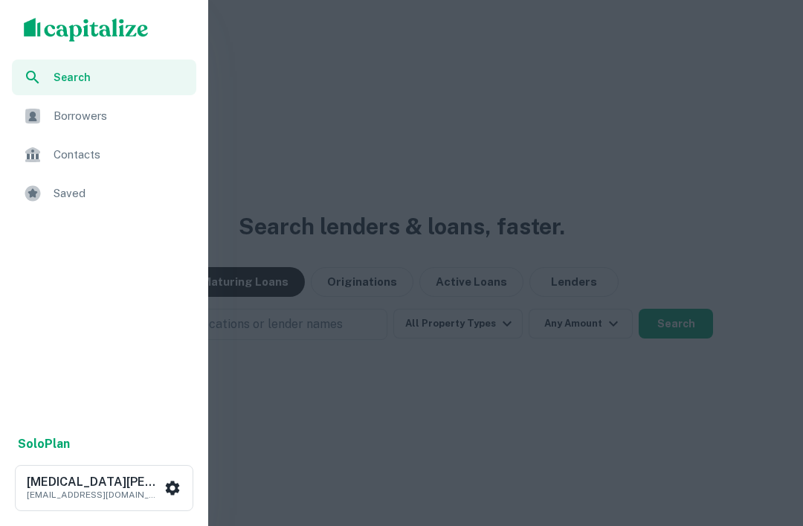  I want to click on span: Contacts, so click(120, 155).